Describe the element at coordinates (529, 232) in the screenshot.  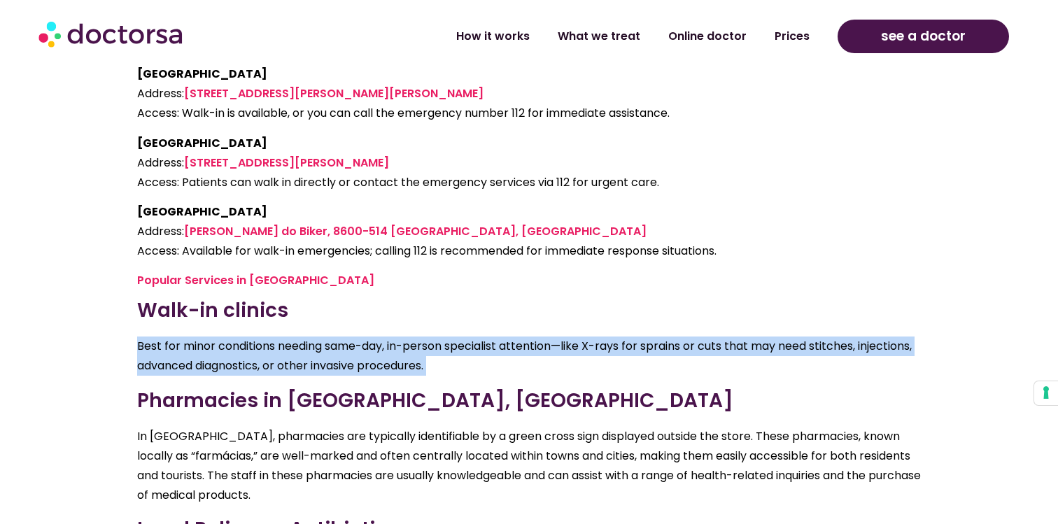
I see `p: Address: Access: Available for walk-in emergencies; calling 112 is recommended for immediate resp...` at that location.